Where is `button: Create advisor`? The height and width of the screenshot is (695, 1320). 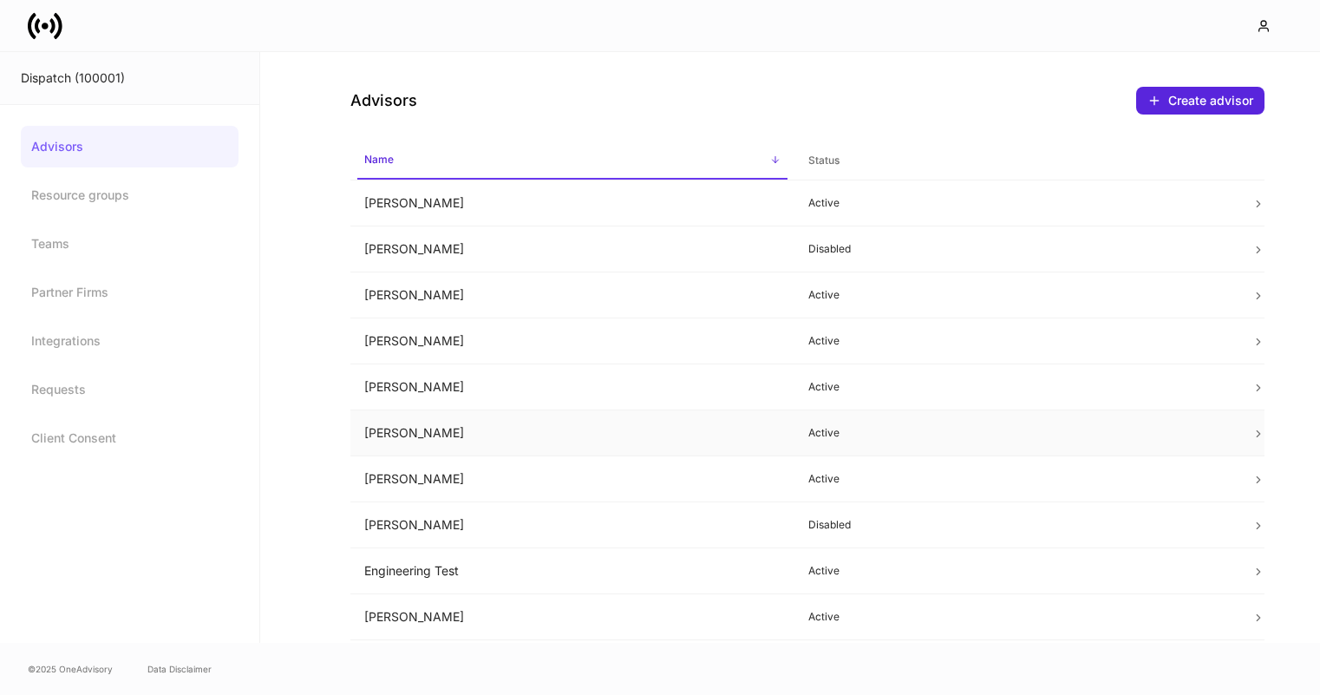
button: Create advisor is located at coordinates (1200, 101).